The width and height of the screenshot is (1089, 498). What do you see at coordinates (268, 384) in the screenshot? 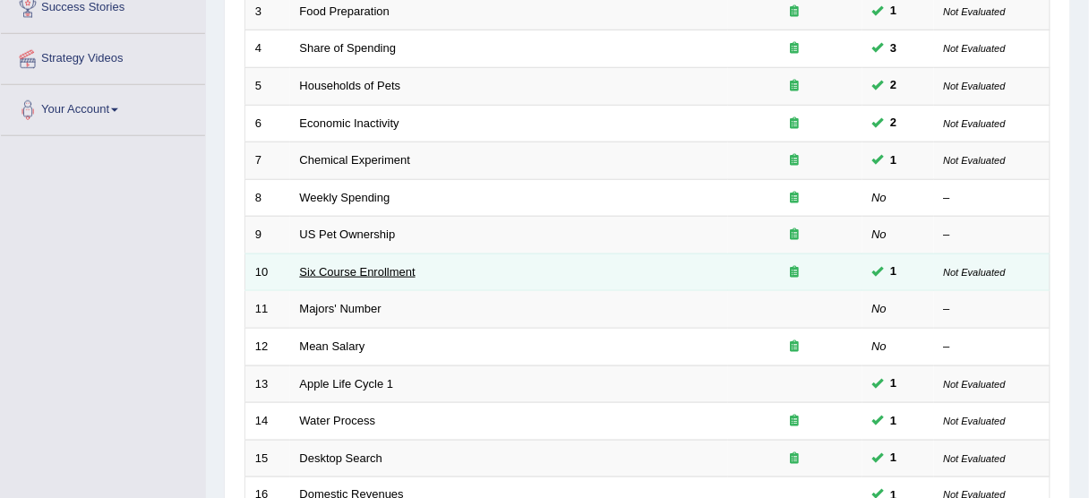
I see `td: 13` at bounding box center [268, 384].